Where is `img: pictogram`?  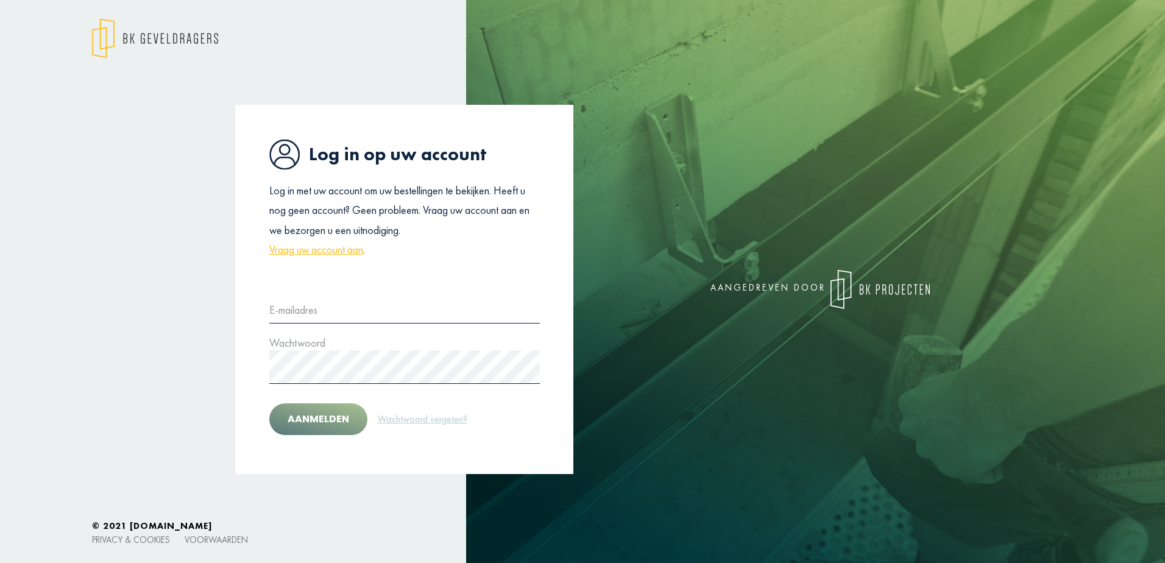
img: pictogram is located at coordinates (284, 154).